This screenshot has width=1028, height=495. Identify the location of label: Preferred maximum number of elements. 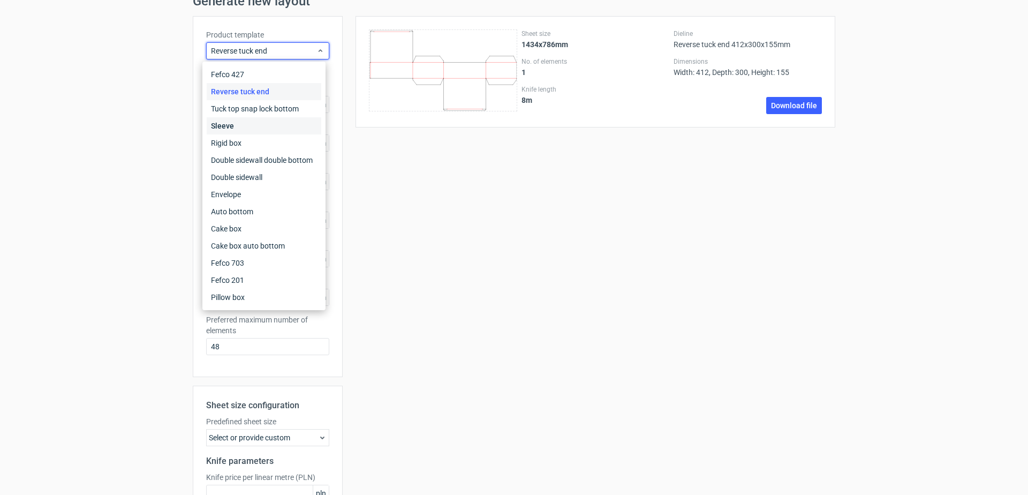
(268, 325).